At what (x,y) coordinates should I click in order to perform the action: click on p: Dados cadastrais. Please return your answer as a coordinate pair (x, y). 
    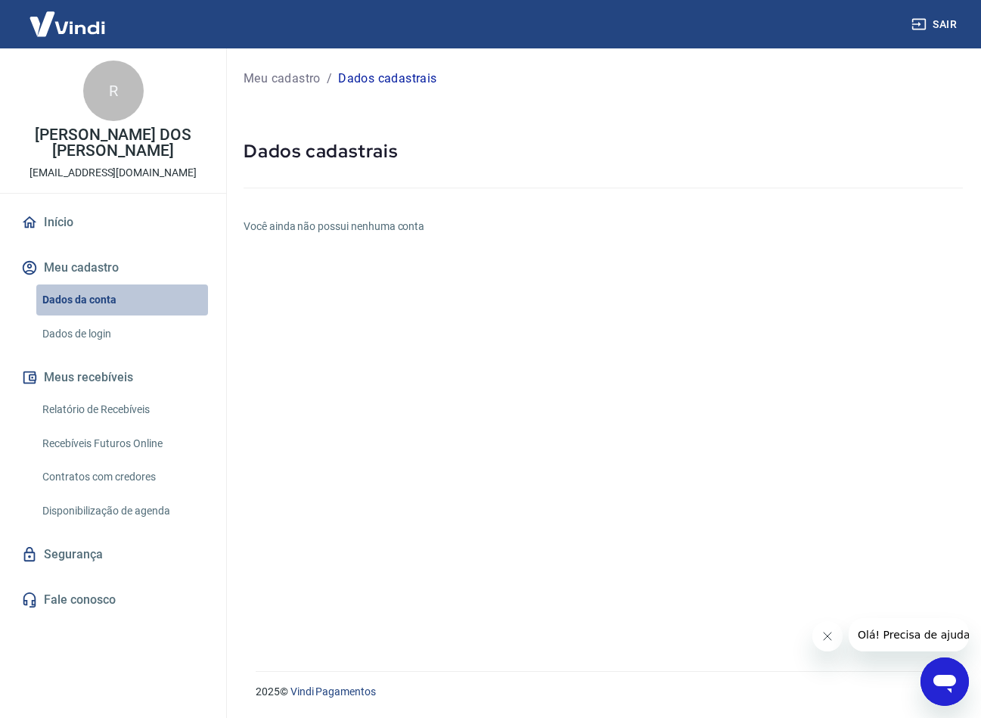
    Looking at the image, I should click on (387, 79).